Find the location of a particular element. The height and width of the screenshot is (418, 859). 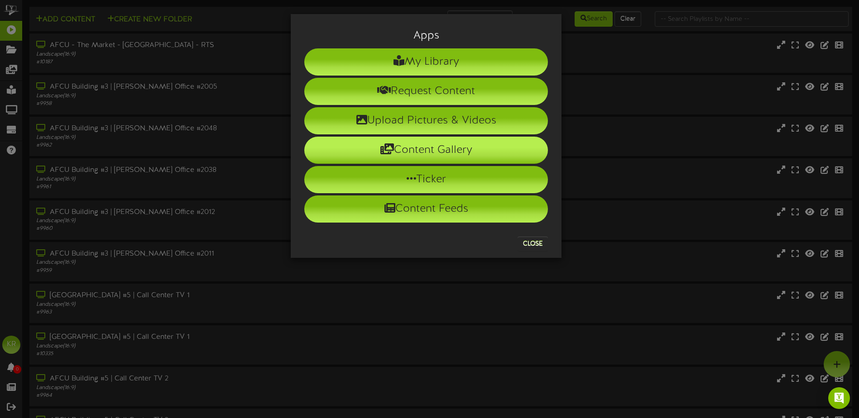

div: Open Intercom Messenger is located at coordinates (839, 398).